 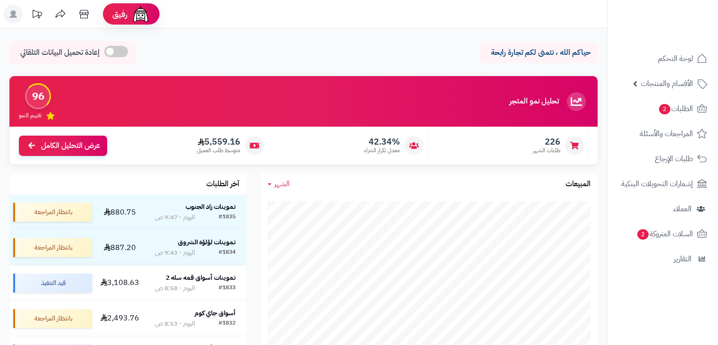 What do you see at coordinates (120, 318) in the screenshot?
I see `td: 2,493.76` at bounding box center [120, 318].